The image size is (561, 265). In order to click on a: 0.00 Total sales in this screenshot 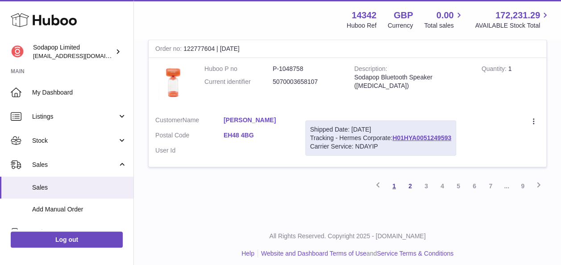, I will do `click(443, 20)`.